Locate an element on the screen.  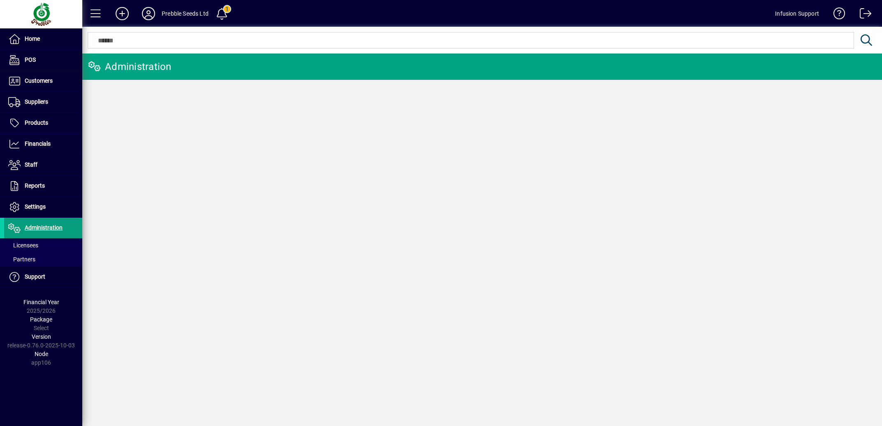
a: Partners is located at coordinates (43, 259).